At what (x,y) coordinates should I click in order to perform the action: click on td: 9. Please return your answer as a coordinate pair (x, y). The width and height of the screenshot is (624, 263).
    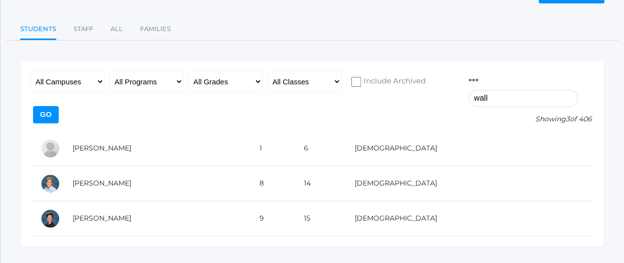
    Looking at the image, I should click on (272, 218).